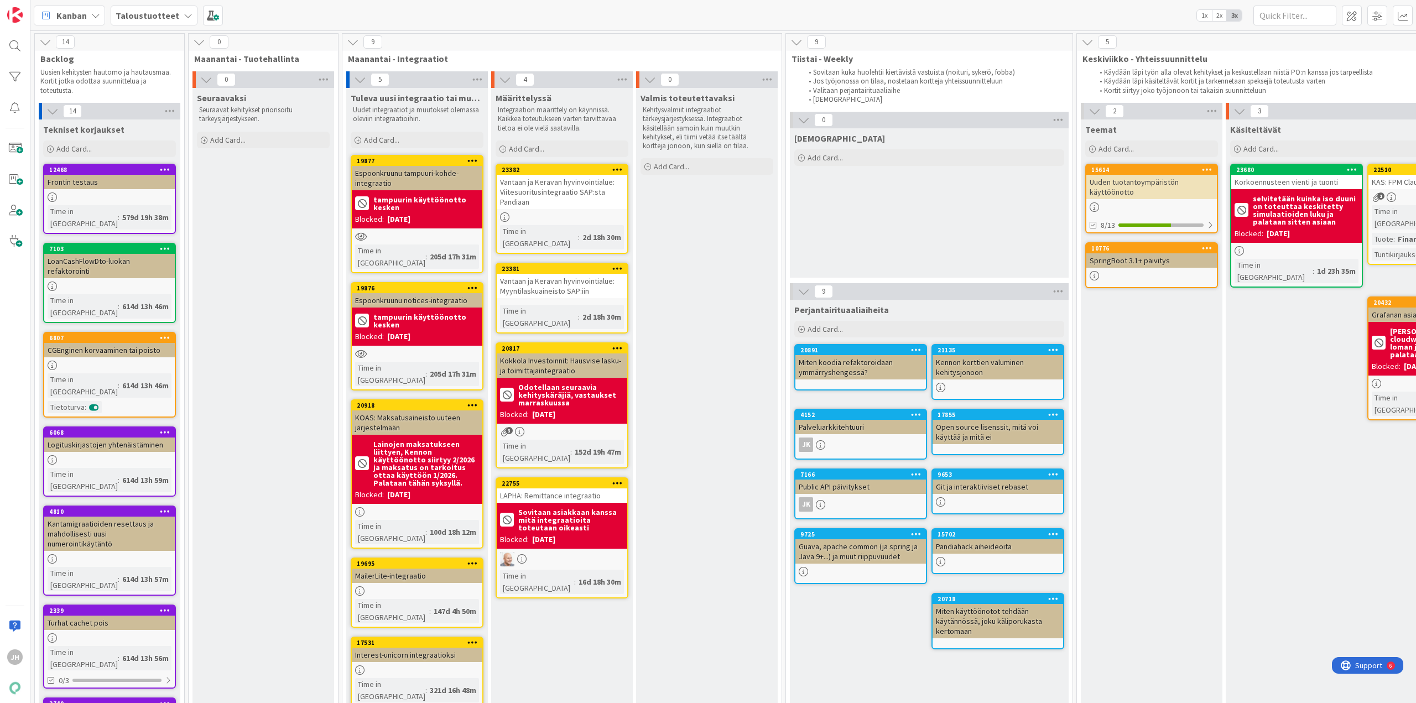 The height and width of the screenshot is (703, 1416). What do you see at coordinates (562, 491) in the screenshot?
I see `div: 22755LAPHA: Remittance integraatio` at bounding box center [562, 491].